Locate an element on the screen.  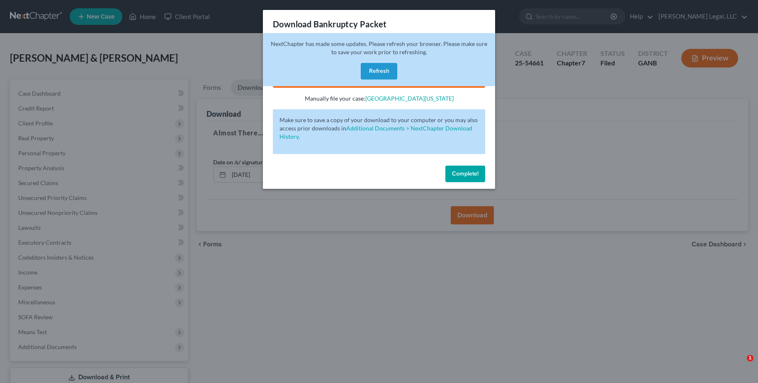
button: Refresh is located at coordinates (379, 71).